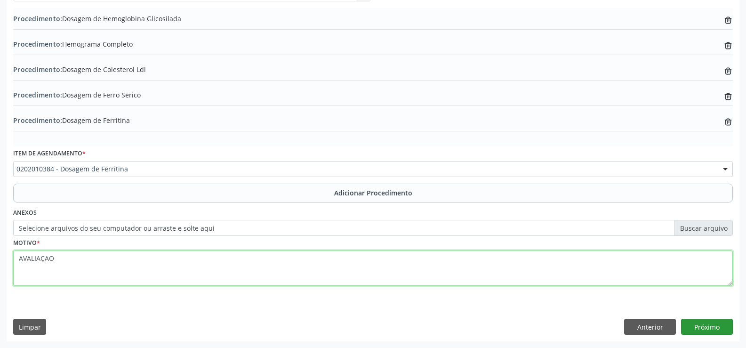  Describe the element at coordinates (97, 18) in the screenshot. I see `span: Dosagem de Hemoglobina Glicosilada` at that location.